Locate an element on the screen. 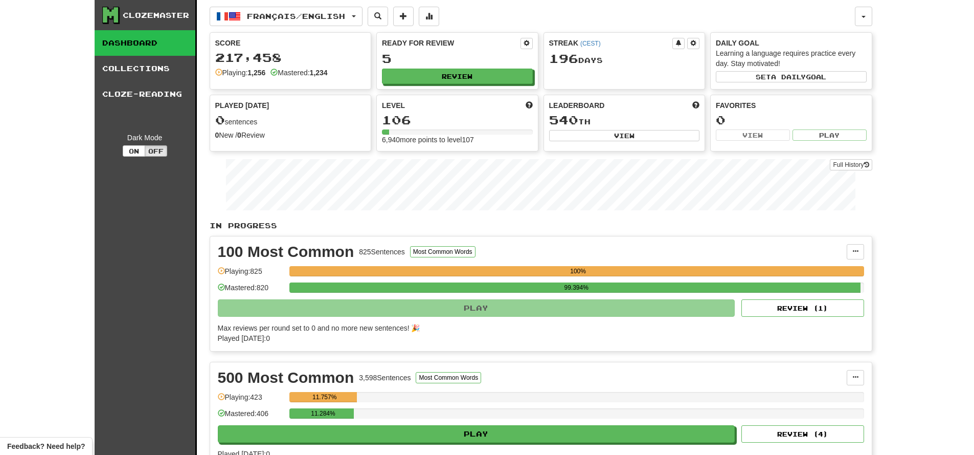  strong: 1,234 is located at coordinates (319, 73).